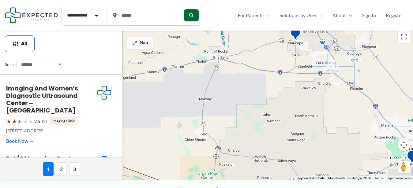 This screenshot has width=413, height=188. I want to click on span: 1, so click(48, 169).